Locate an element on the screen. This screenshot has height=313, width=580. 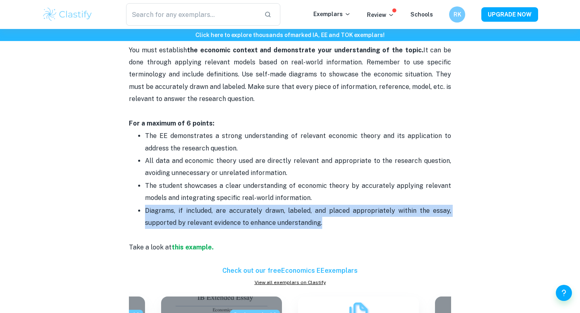
button: Help and Feedback is located at coordinates (564, 293).